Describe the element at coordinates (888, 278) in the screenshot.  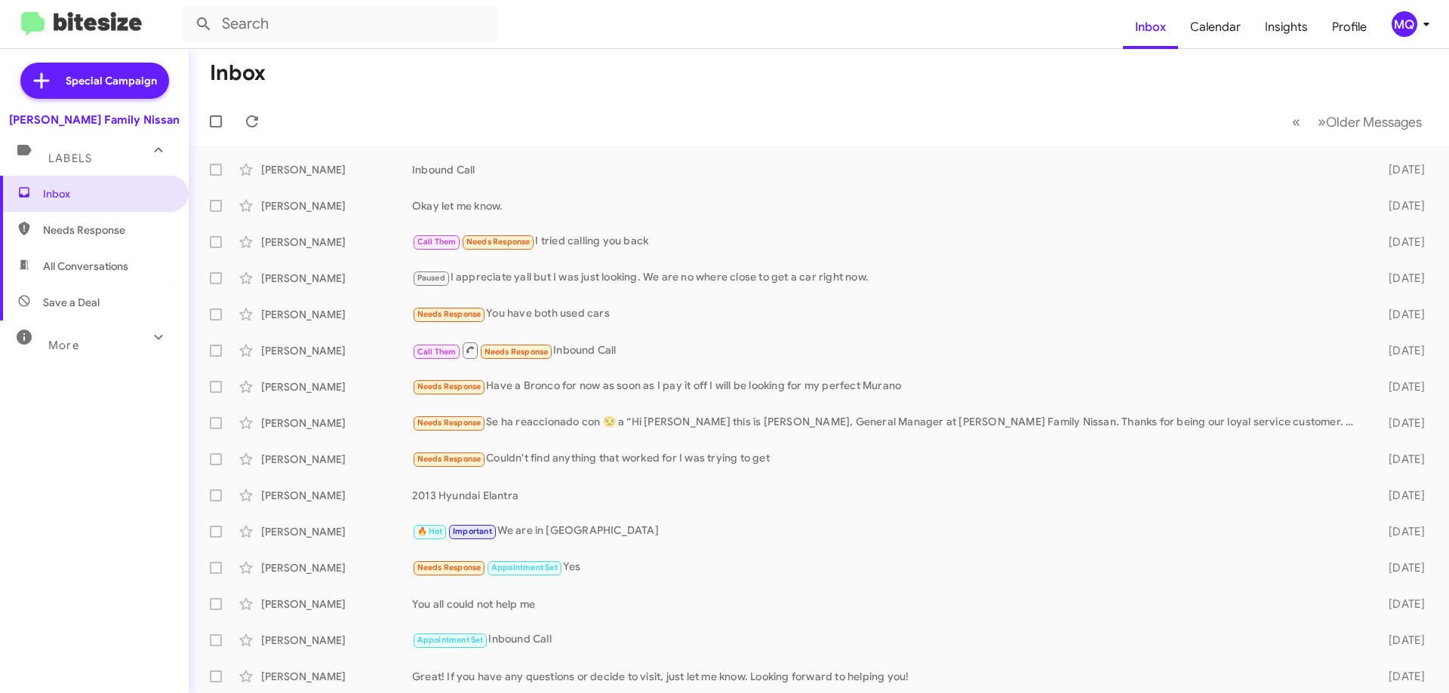
I see `div: I appreciate yall but I was just looking. We are no where close to get a car right now.` at that location.